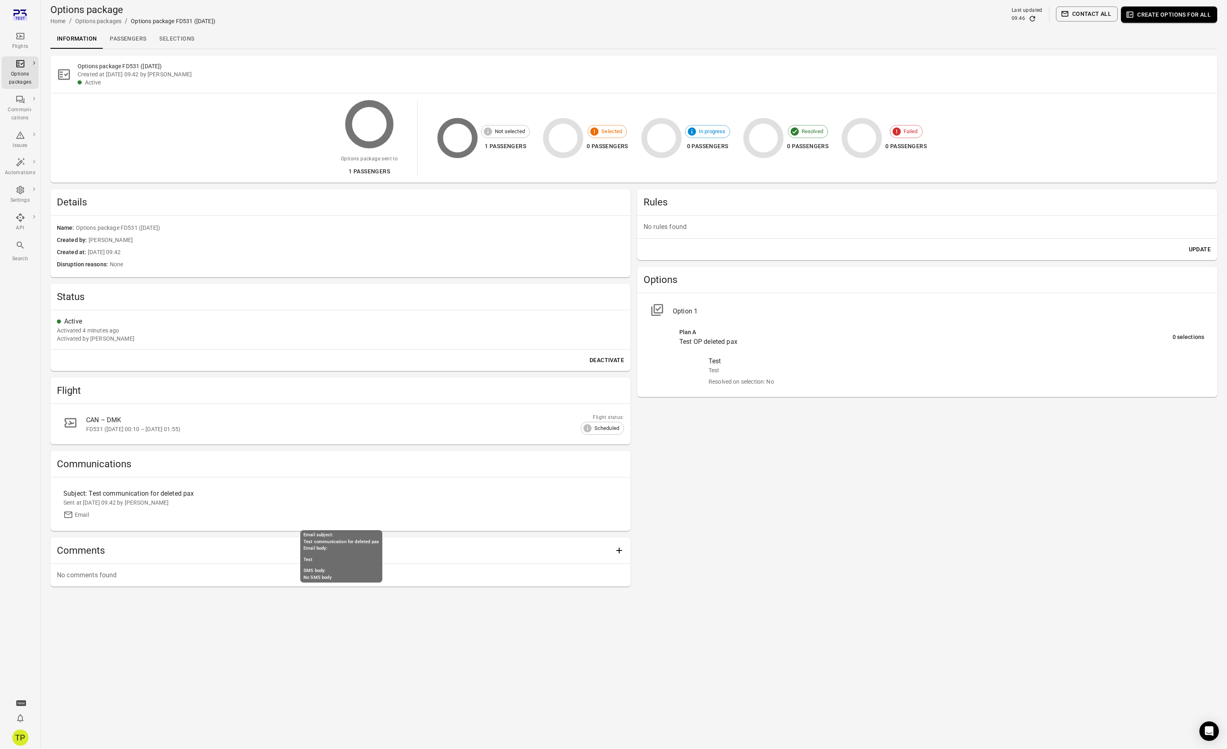 This screenshot has height=749, width=1227. What do you see at coordinates (341, 571) in the screenshot?
I see `div: SMS body:` at bounding box center [341, 571].